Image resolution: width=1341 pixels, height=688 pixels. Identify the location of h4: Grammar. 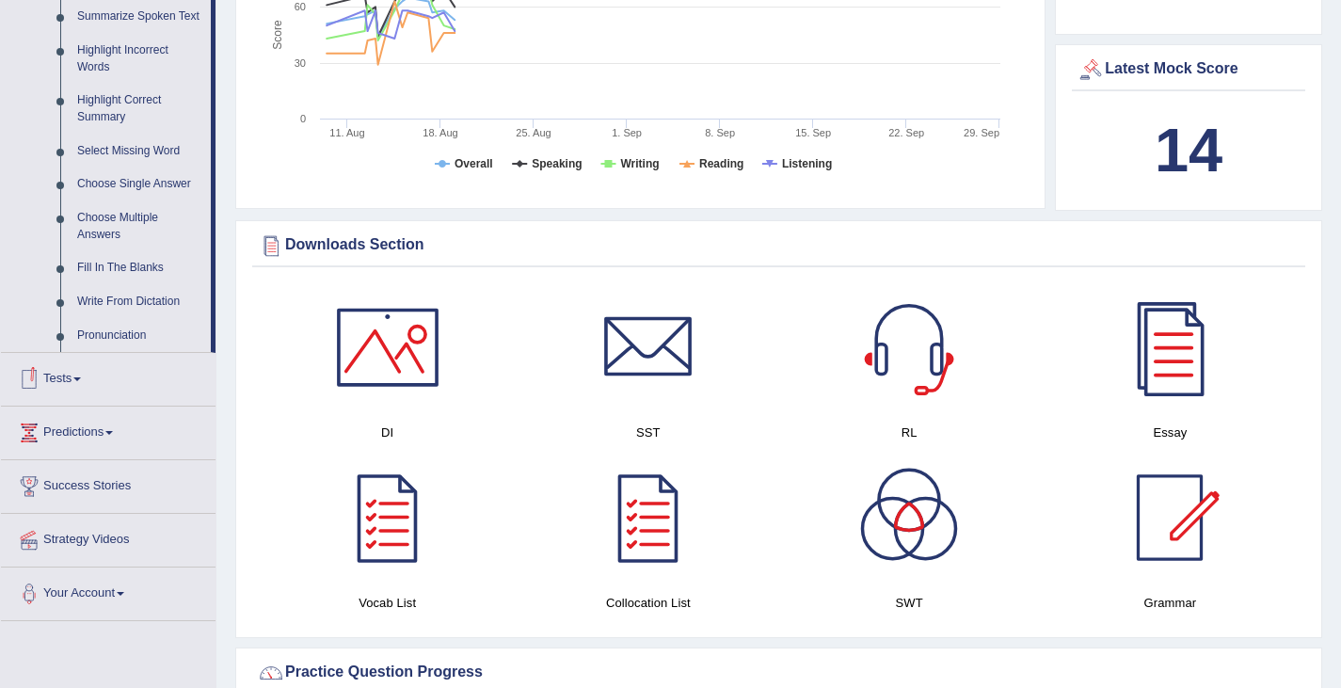
(1170, 602).